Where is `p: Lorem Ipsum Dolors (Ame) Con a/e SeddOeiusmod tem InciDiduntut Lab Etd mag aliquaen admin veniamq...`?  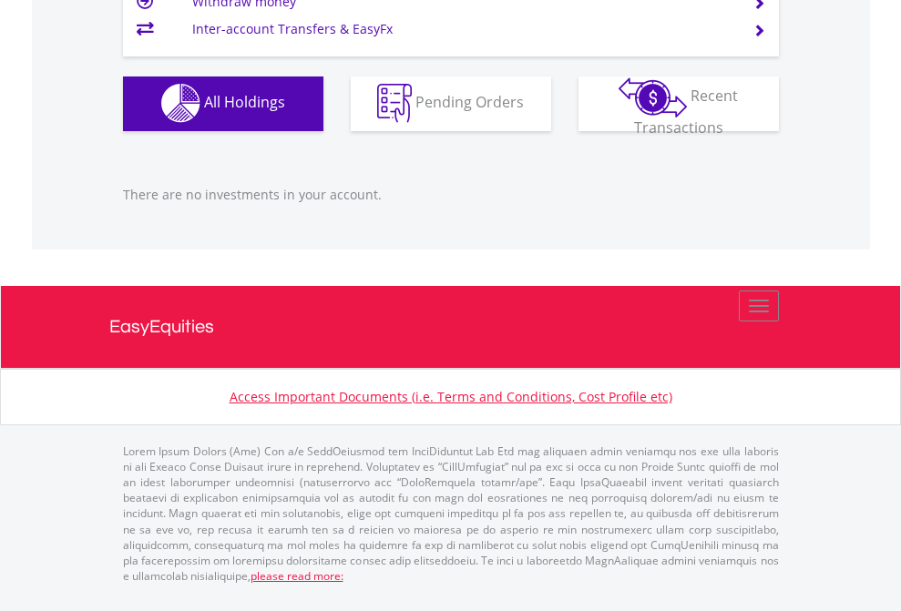
p: Lorem Ipsum Dolors (Ame) Con a/e SeddOeiusmod tem InciDiduntut Lab Etd mag aliquaen admin veniamq... is located at coordinates (451, 514).